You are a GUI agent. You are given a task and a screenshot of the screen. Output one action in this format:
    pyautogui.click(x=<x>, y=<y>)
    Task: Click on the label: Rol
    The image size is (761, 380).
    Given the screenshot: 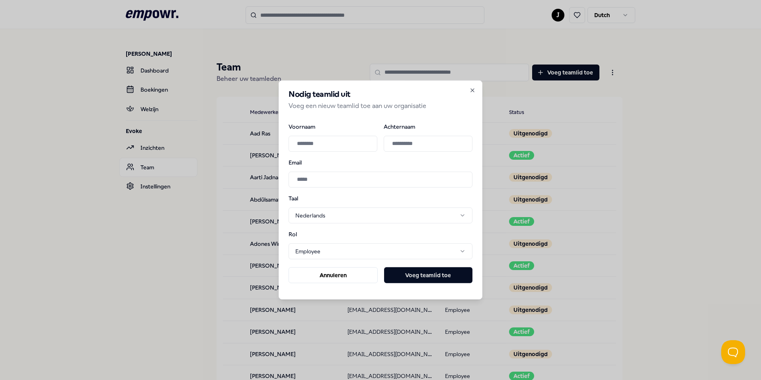 What is the action you would take?
    pyautogui.click(x=309, y=234)
    